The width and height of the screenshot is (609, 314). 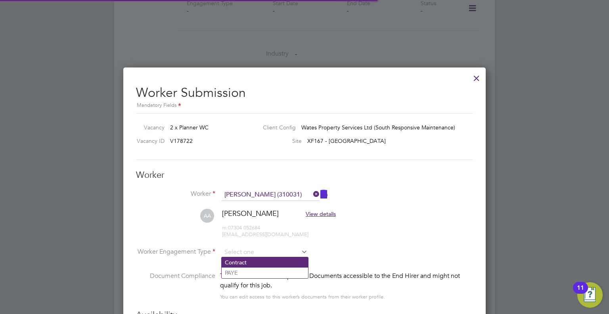 What do you see at coordinates (302, 297) in the screenshot?
I see `div: You can edit access to this worker’s documents from their worker profile.` at bounding box center [302, 297].